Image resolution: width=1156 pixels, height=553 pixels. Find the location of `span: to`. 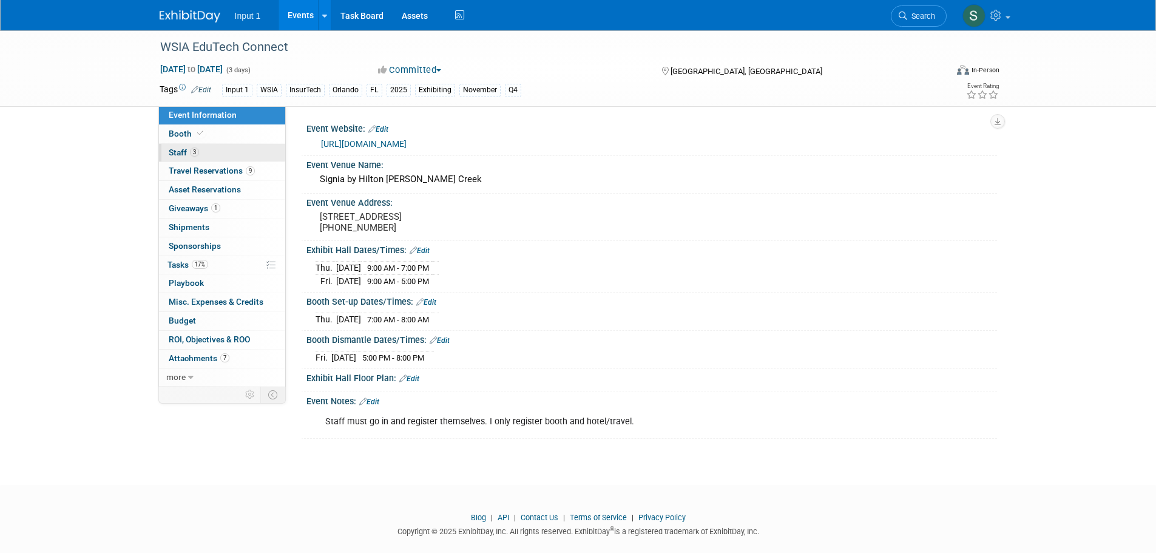

span: to is located at coordinates (191, 69).